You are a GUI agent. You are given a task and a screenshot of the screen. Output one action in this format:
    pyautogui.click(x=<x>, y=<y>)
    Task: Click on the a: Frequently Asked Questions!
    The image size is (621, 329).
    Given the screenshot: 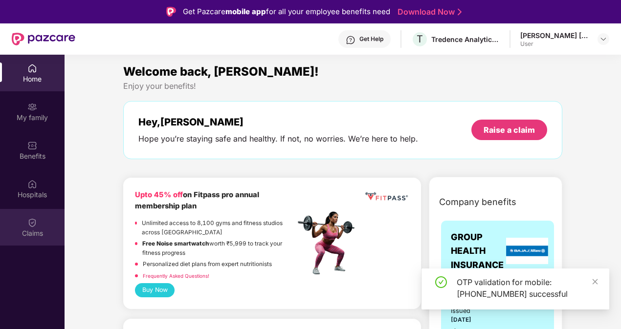 What is the action you would take?
    pyautogui.click(x=176, y=276)
    